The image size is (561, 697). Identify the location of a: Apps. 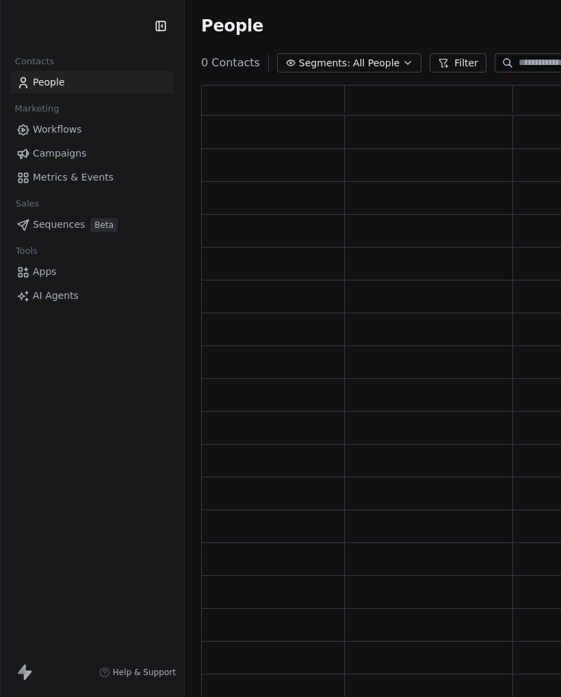
(92, 272).